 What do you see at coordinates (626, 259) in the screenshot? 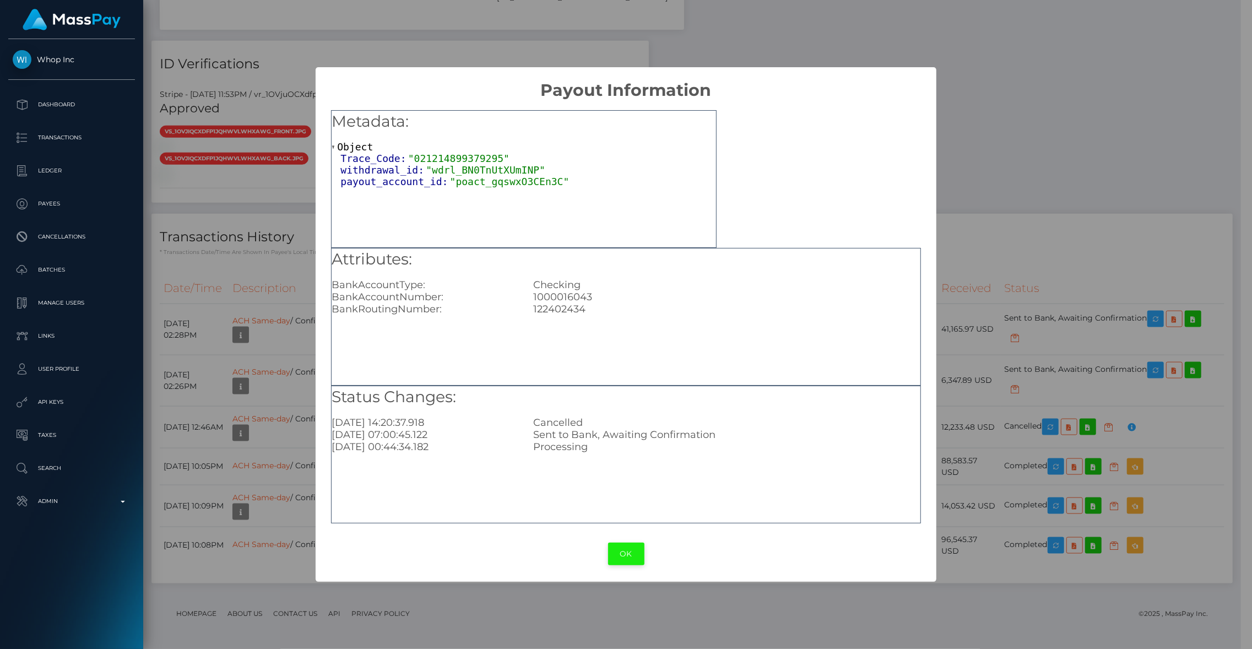
I see `h5: Attributes:` at bounding box center [626, 259].